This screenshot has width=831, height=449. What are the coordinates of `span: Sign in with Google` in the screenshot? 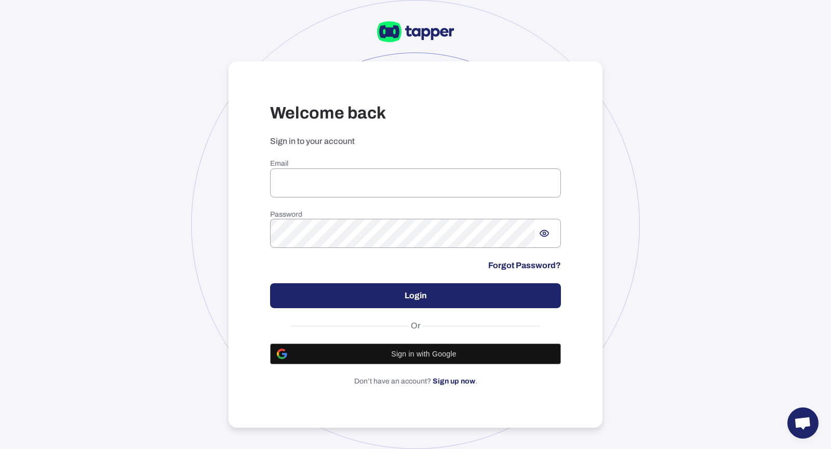 It's located at (424, 354).